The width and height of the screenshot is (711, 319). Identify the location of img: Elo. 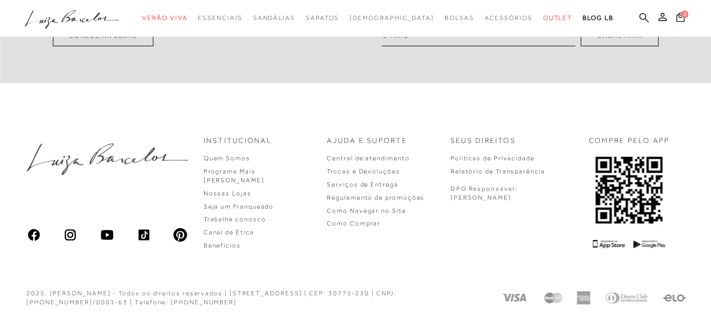
(674, 298).